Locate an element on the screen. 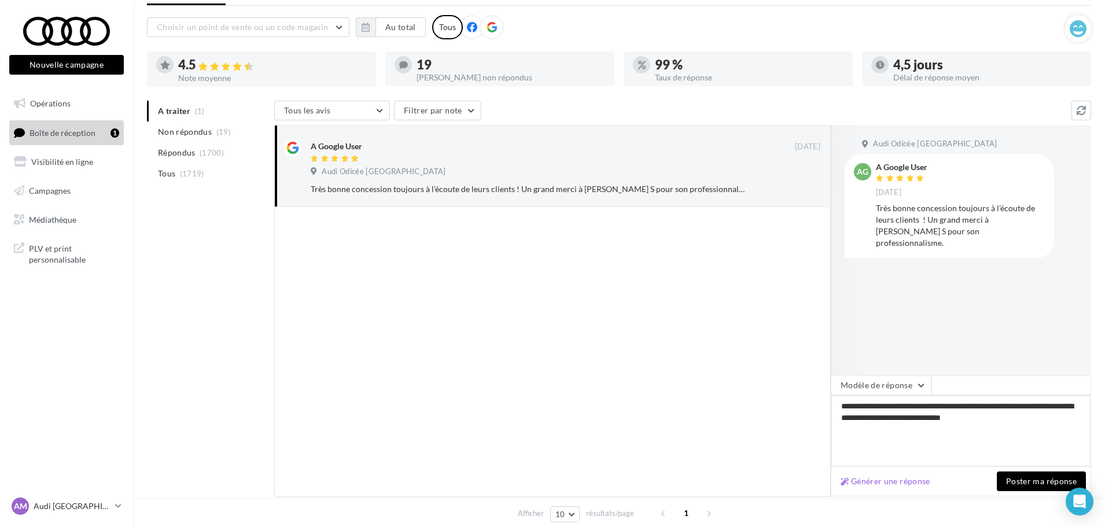 The image size is (1105, 527). a: Campagnes is located at coordinates (67, 191).